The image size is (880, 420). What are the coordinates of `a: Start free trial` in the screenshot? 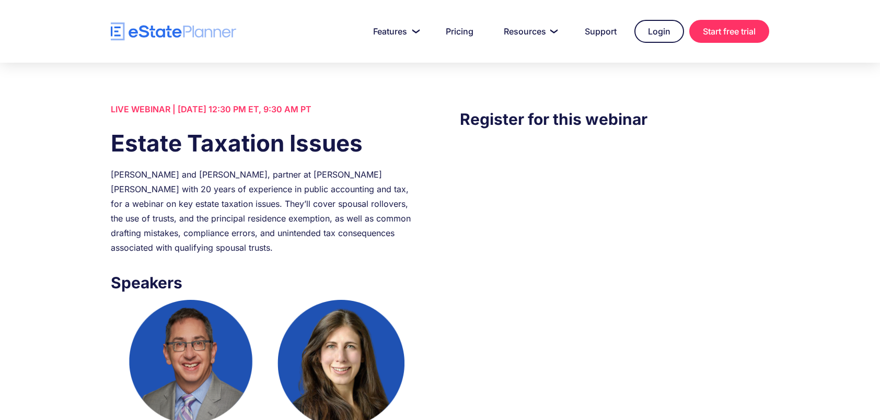 It's located at (729, 31).